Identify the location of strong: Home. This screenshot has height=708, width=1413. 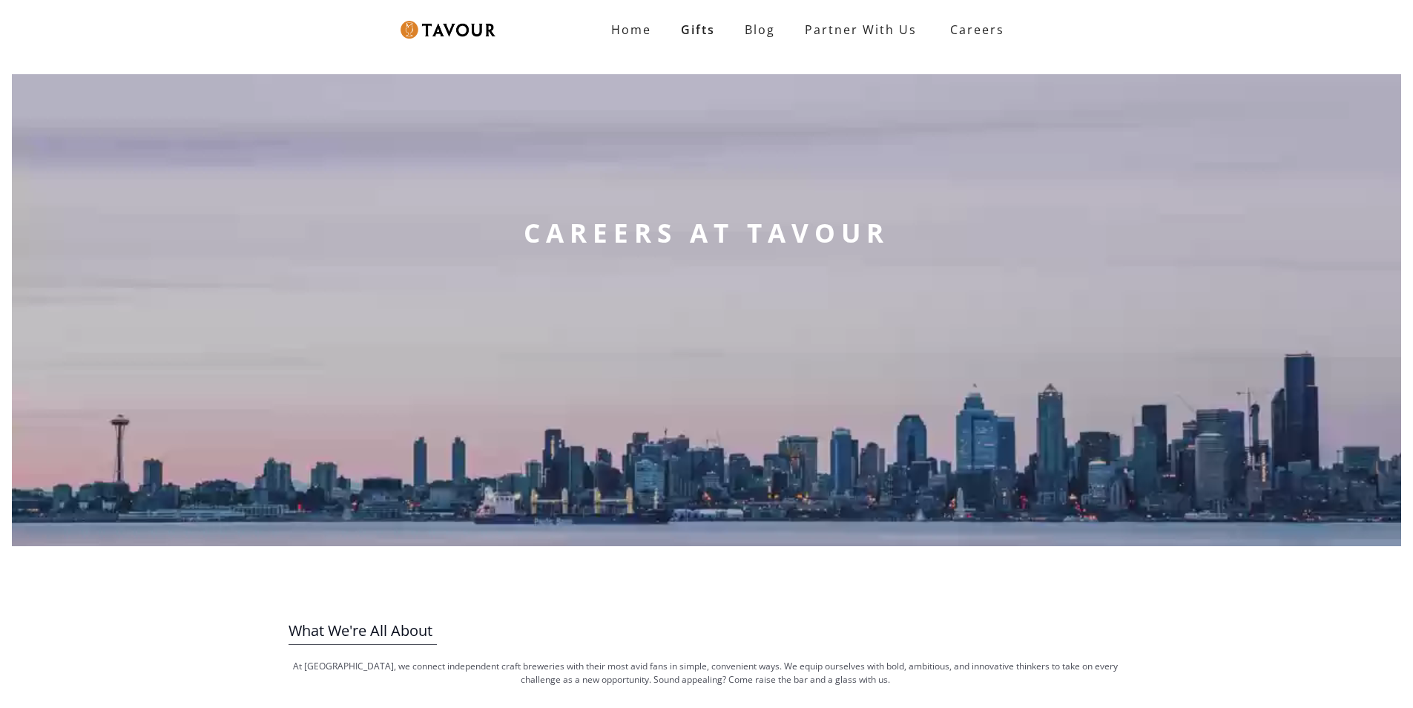
(631, 30).